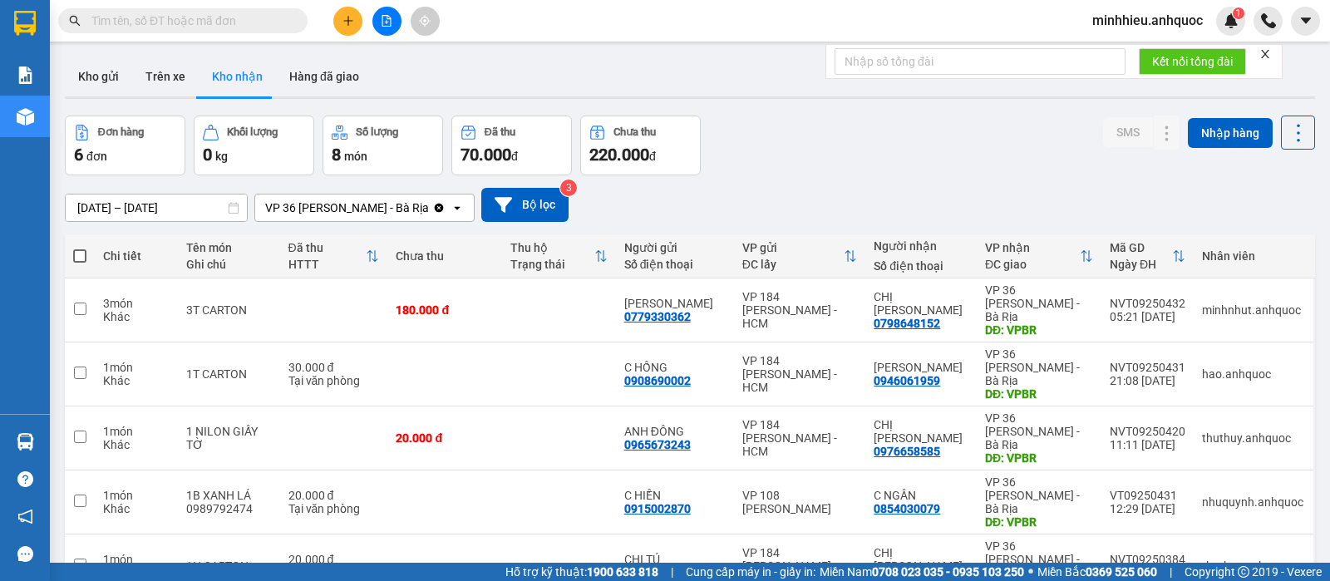  I want to click on div: Thu hộ, so click(552, 248).